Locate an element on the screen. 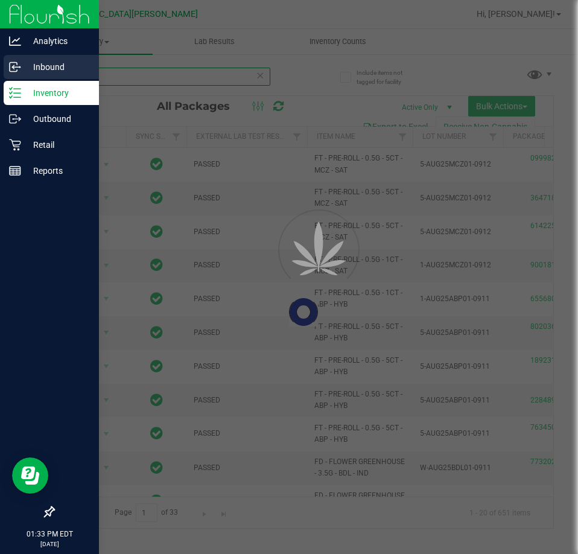 This screenshot has width=578, height=554. p: 01:33 PM EDT is located at coordinates (49, 534).